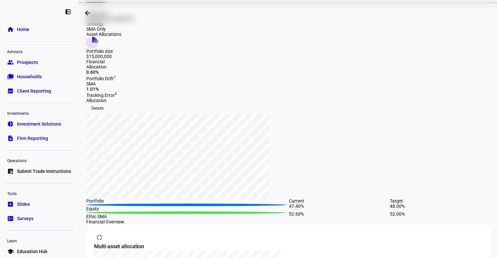 This screenshot has width=497, height=258. Describe the element at coordinates (99, 238) in the screenshot. I see `mat-icon: donut_large` at that location.